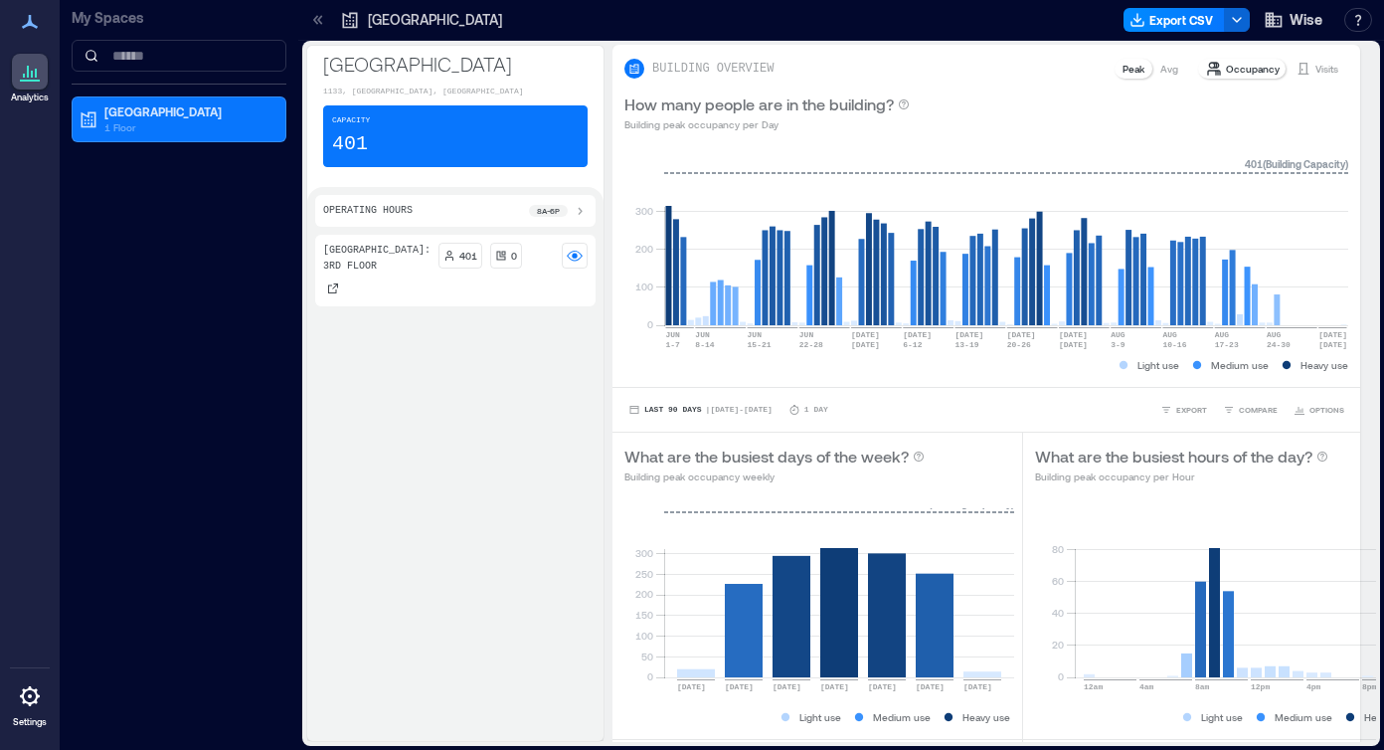  I want to click on p: Peak, so click(1133, 69).